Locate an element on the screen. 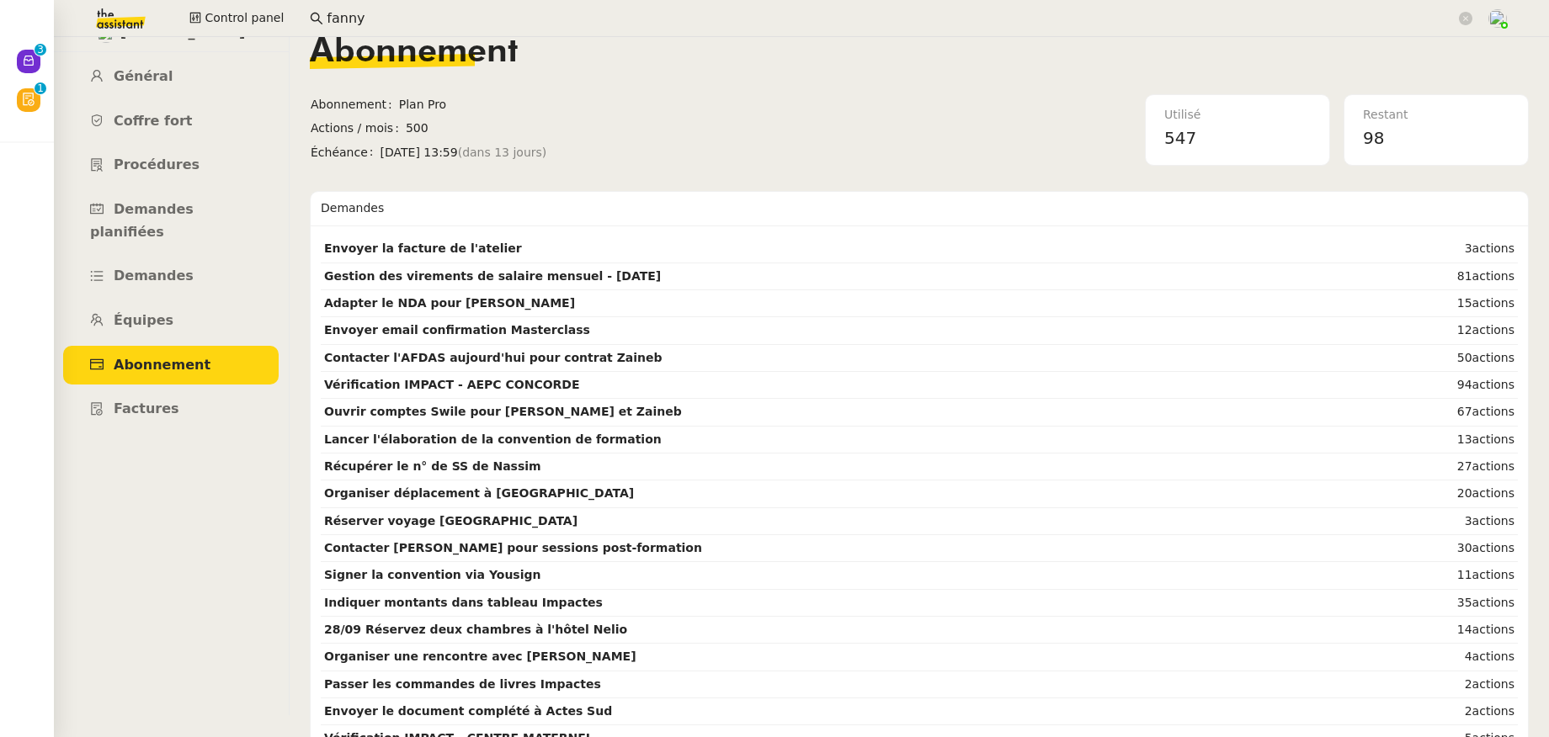 Image resolution: width=1549 pixels, height=737 pixels. td: 13 is located at coordinates (1442, 440).